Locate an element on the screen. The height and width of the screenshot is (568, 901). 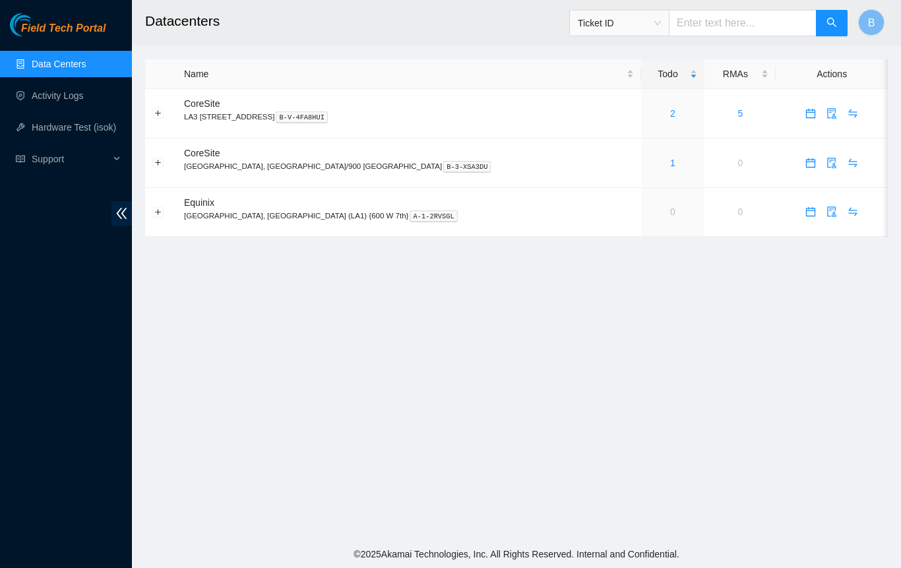
a: Akamai TechnologiesField Tech Portal is located at coordinates (57, 32).